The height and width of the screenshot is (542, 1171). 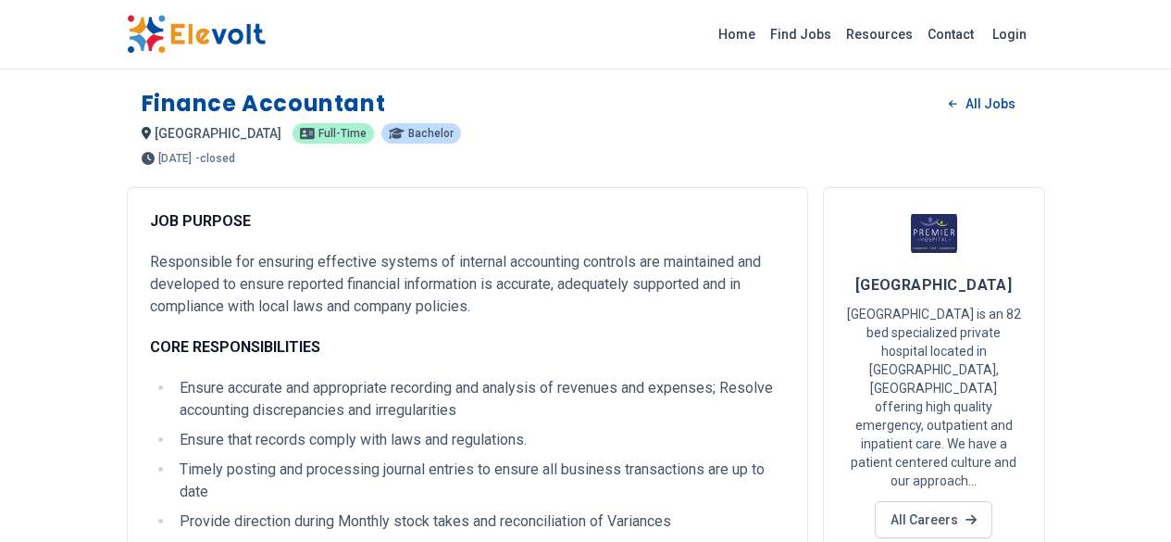 What do you see at coordinates (264, 104) in the screenshot?
I see `h1: Finance Accountant` at bounding box center [264, 104].